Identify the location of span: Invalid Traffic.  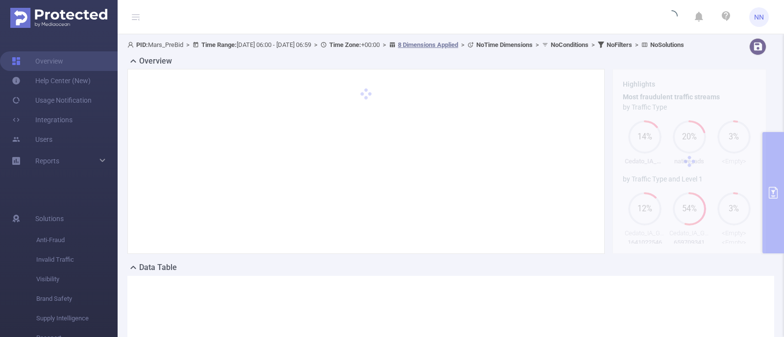
(77, 260).